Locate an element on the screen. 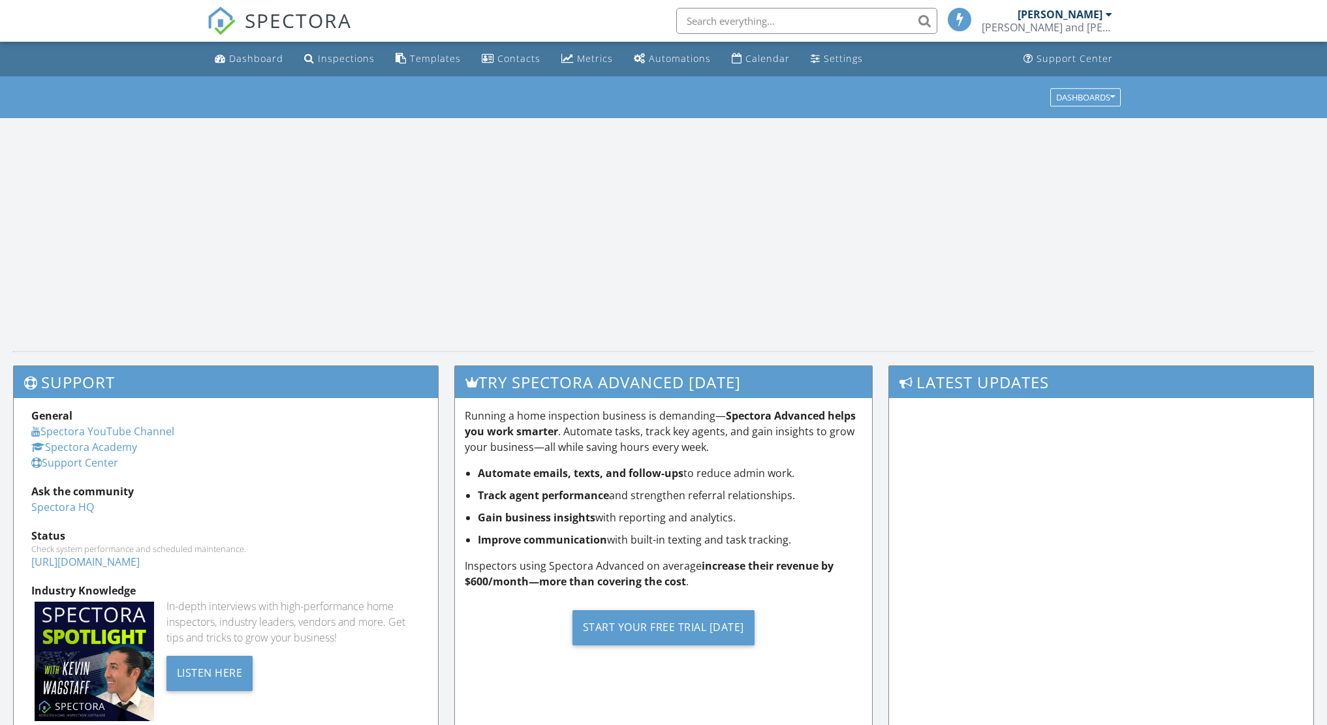 The width and height of the screenshot is (1327, 725). div: Dashboard is located at coordinates (256, 58).